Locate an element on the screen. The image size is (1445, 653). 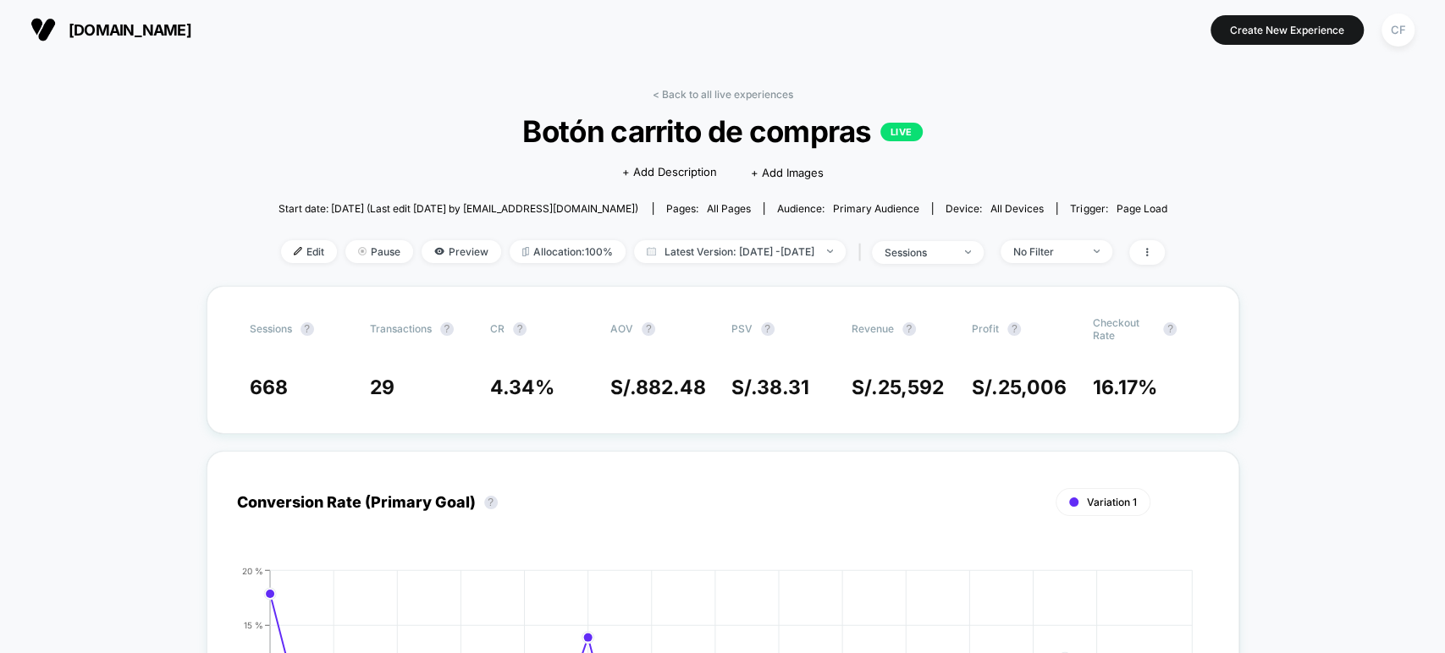
span: 668 is located at coordinates (268, 388).